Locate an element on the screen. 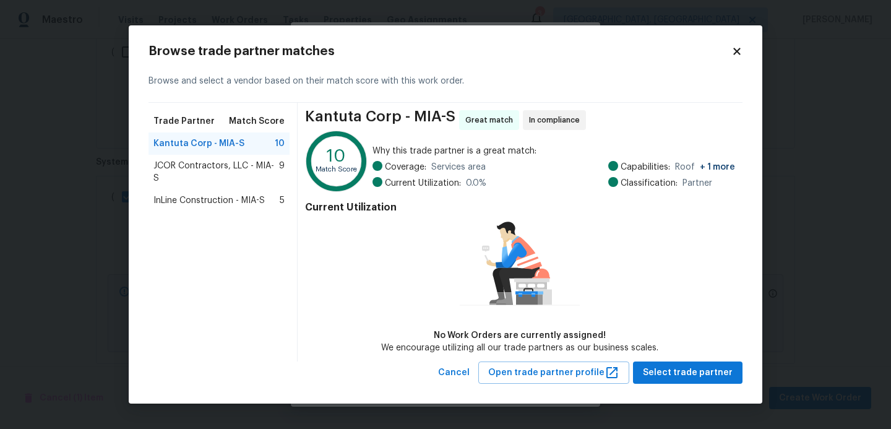 The width and height of the screenshot is (891, 429). text: 10 is located at coordinates (336, 155).